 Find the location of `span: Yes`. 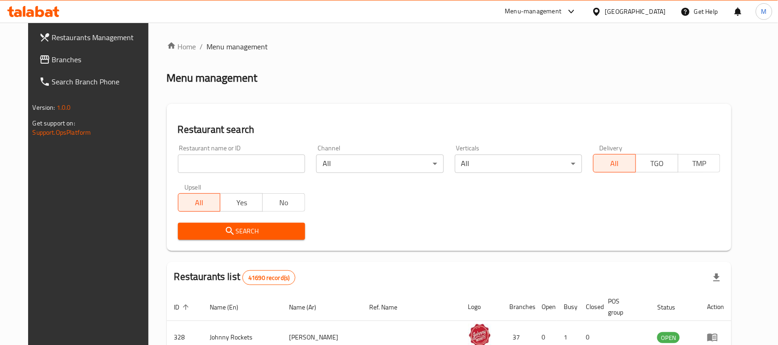

span: Yes is located at coordinates (241, 202).